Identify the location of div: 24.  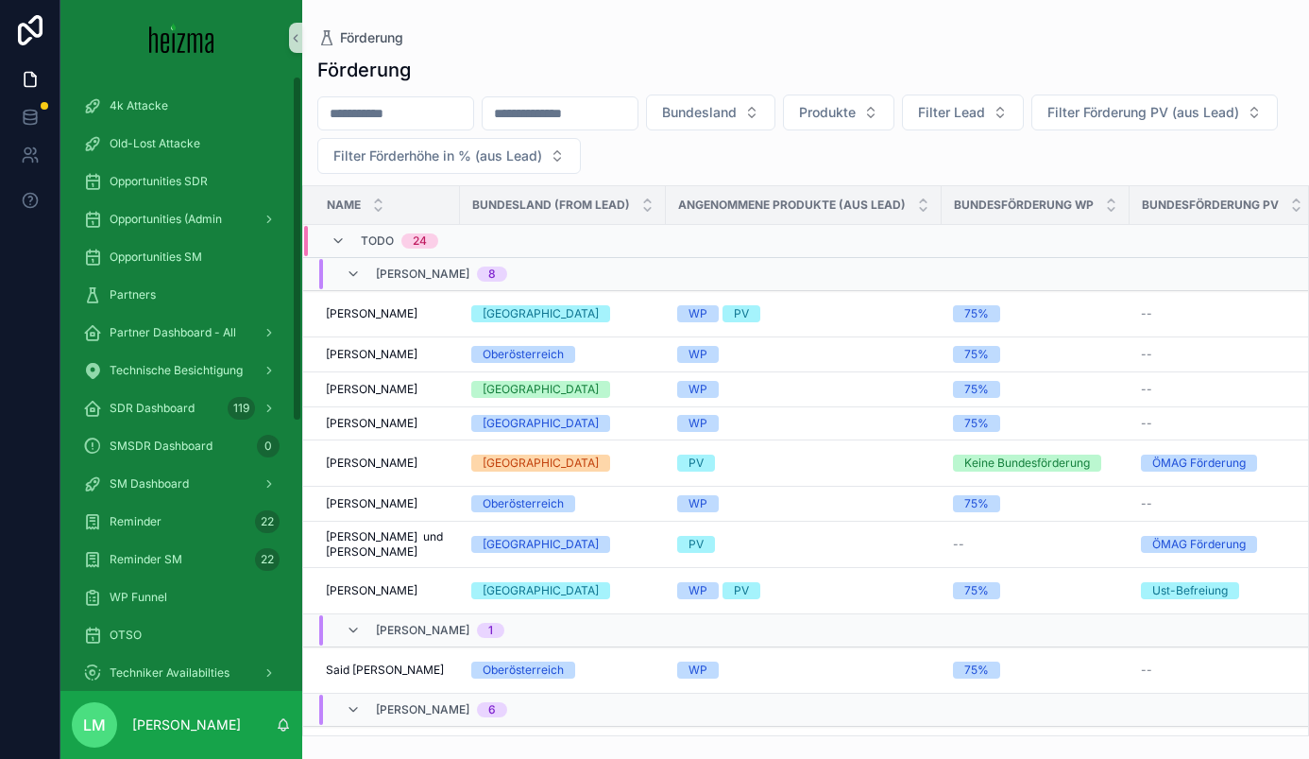
(419, 241).